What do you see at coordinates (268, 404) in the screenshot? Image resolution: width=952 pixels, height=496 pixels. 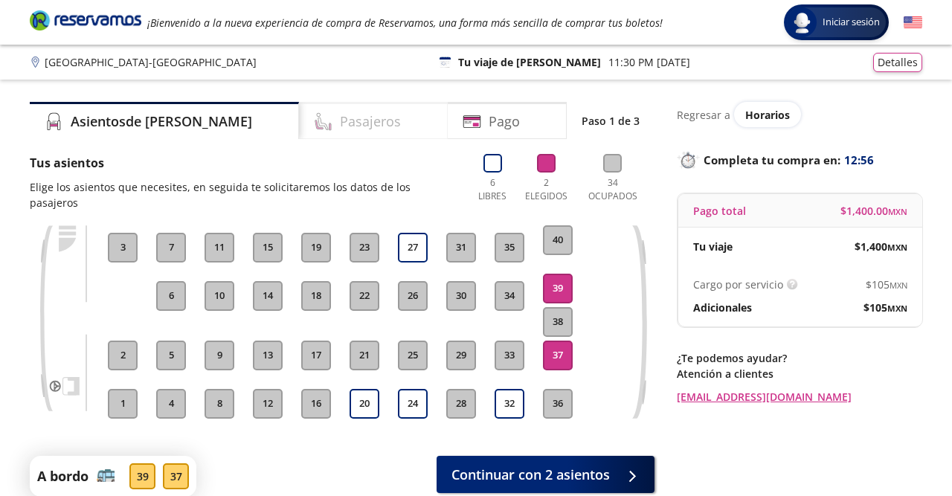 I see `button: 12` at bounding box center [268, 404].